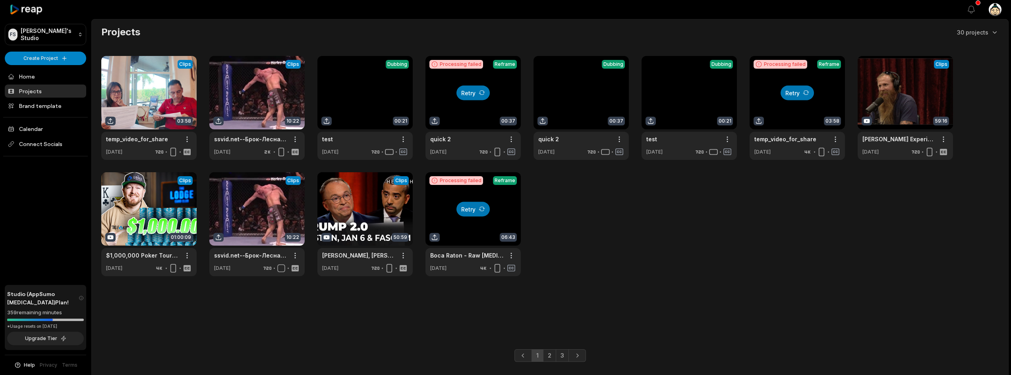 This screenshot has width=1011, height=375. Describe the element at coordinates (137, 139) in the screenshot. I see `a: temp_video_for_share` at that location.